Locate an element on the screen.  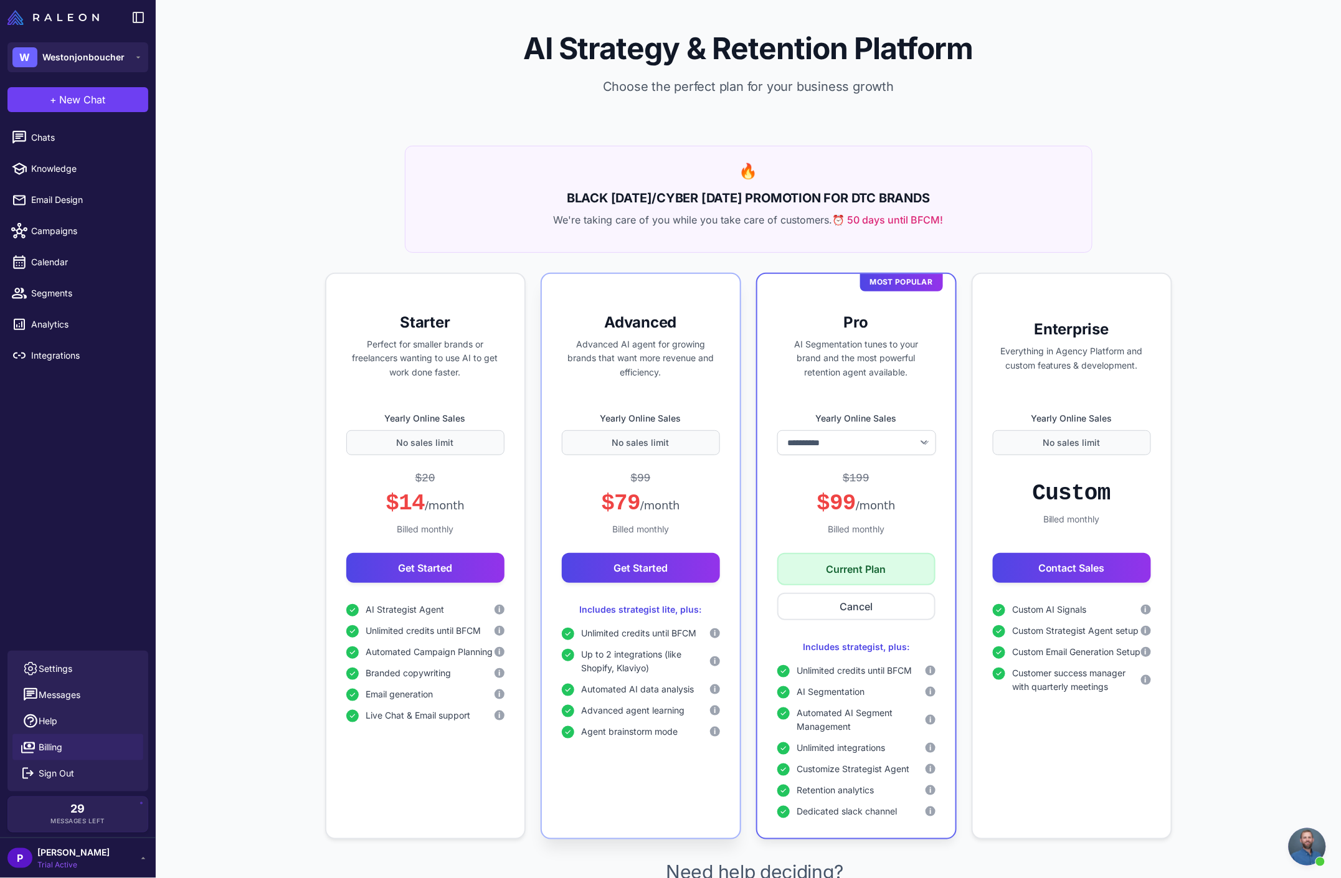
span: Automated AI data analysis is located at coordinates (638, 689).